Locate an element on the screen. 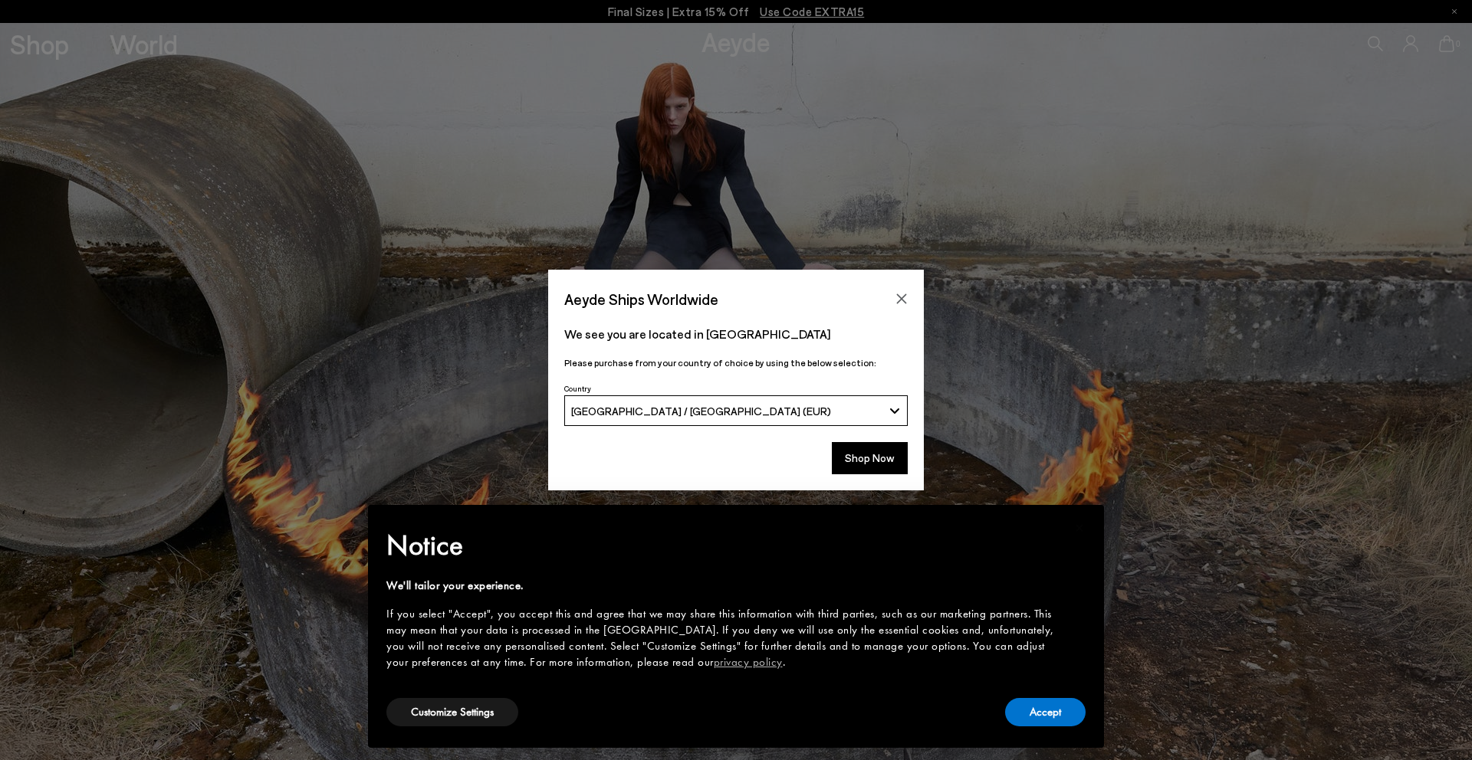  button: Shop Now is located at coordinates (869, 458).